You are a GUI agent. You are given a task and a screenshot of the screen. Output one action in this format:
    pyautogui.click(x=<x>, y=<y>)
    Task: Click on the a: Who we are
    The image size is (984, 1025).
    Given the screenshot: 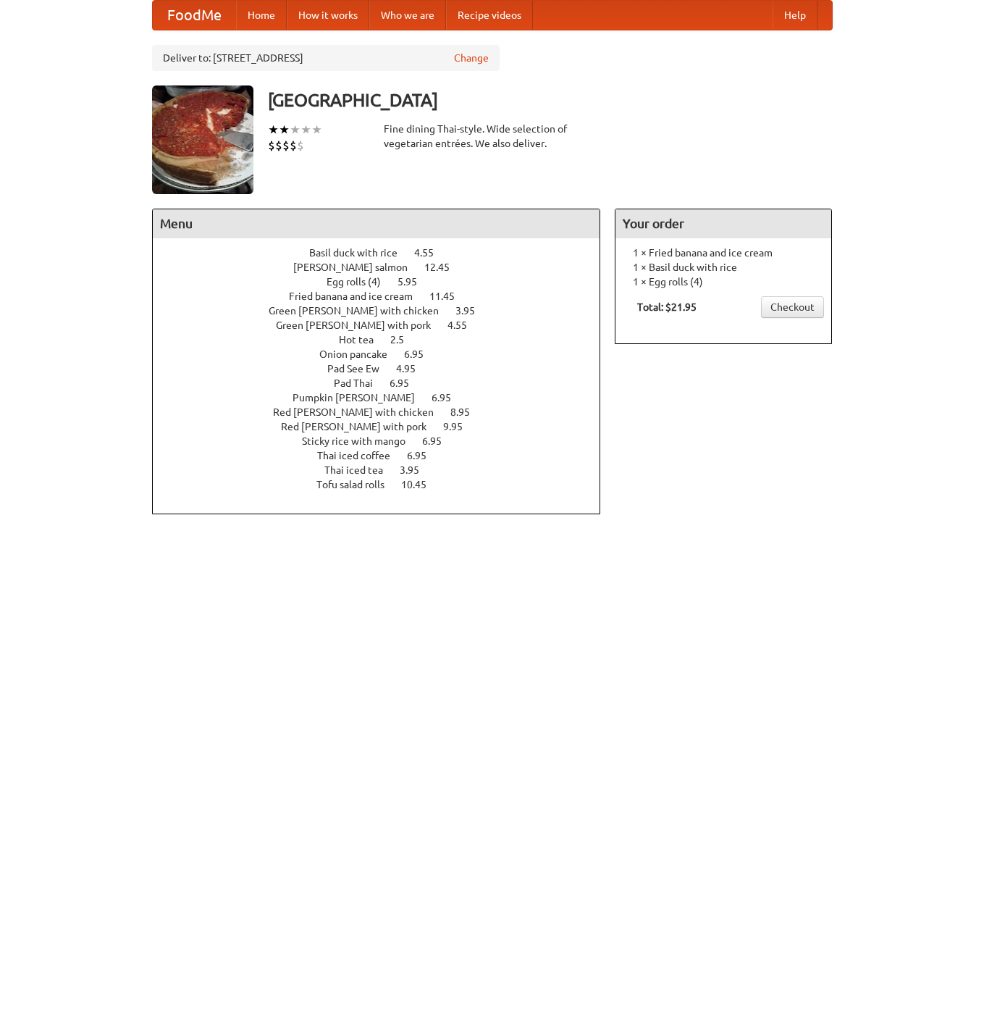 What is the action you would take?
    pyautogui.click(x=408, y=15)
    